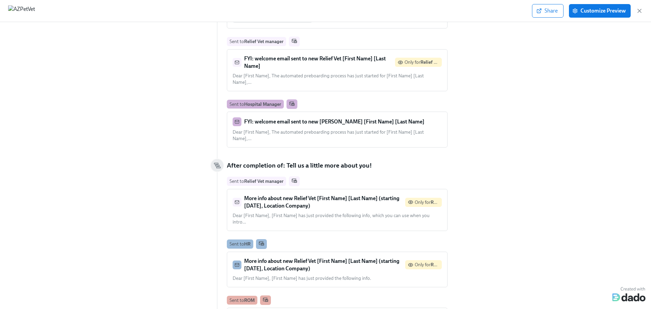 The width and height of the screenshot is (651, 309). What do you see at coordinates (629, 294) in the screenshot?
I see `img: Dado` at bounding box center [629, 294].